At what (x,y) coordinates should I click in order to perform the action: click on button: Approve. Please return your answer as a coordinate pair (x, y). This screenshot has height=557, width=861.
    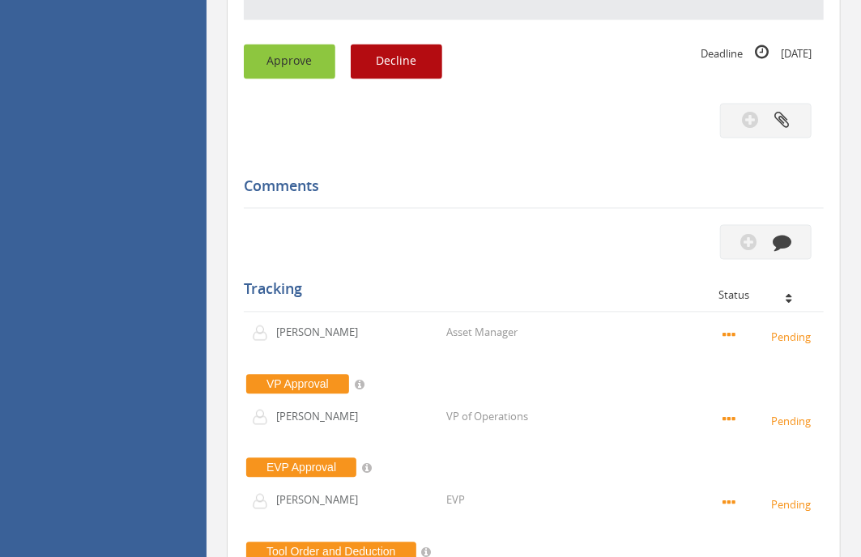
    Looking at the image, I should click on (289, 62).